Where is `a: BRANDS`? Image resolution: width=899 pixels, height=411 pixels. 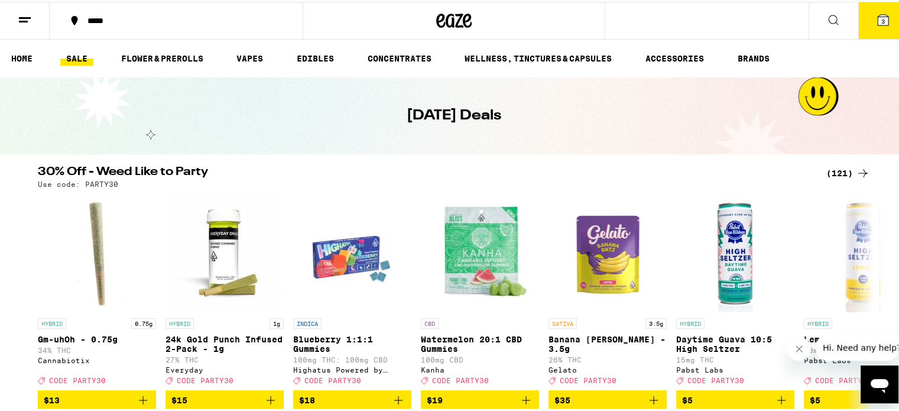
a: BRANDS is located at coordinates (754, 57).